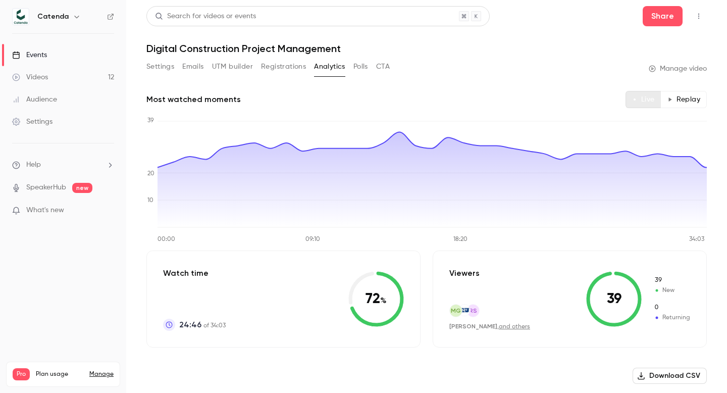 This screenshot has height=393, width=727. I want to click on span: new, so click(82, 188).